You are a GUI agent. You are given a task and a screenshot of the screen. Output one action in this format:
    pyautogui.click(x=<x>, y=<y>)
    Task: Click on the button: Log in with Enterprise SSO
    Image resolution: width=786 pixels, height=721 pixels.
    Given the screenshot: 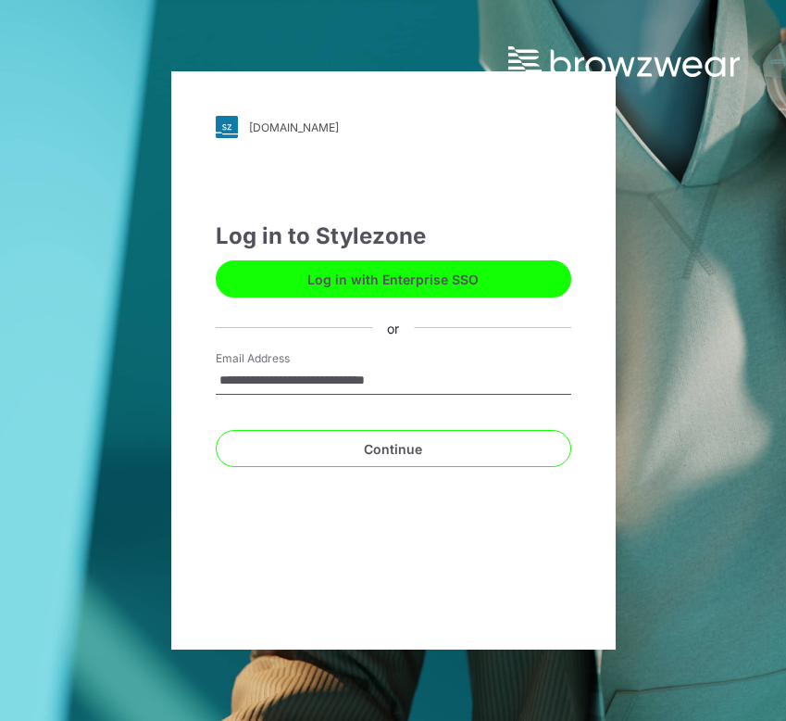 What is the action you would take?
    pyautogui.click(x=394, y=279)
    